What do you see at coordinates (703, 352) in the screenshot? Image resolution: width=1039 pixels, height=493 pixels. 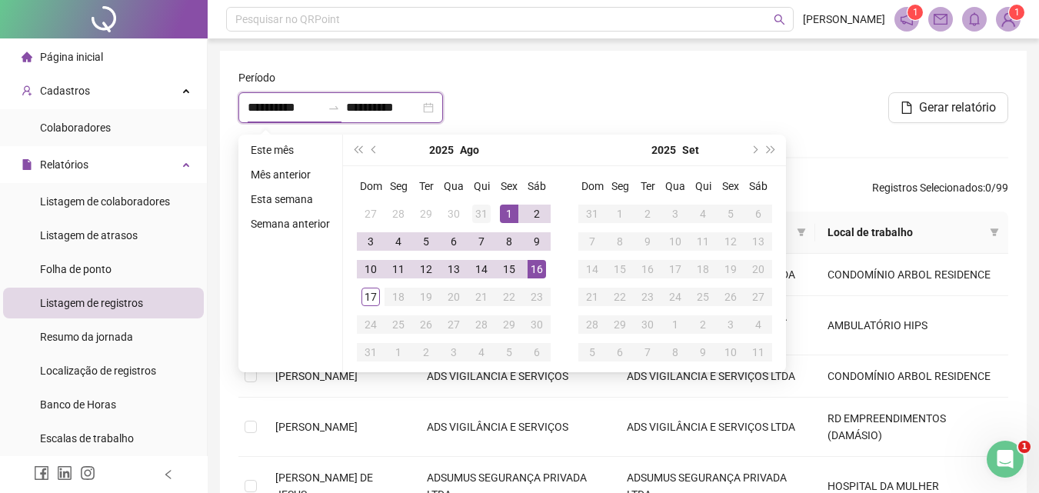 I see `td: 2025-10-09` at bounding box center [703, 352].